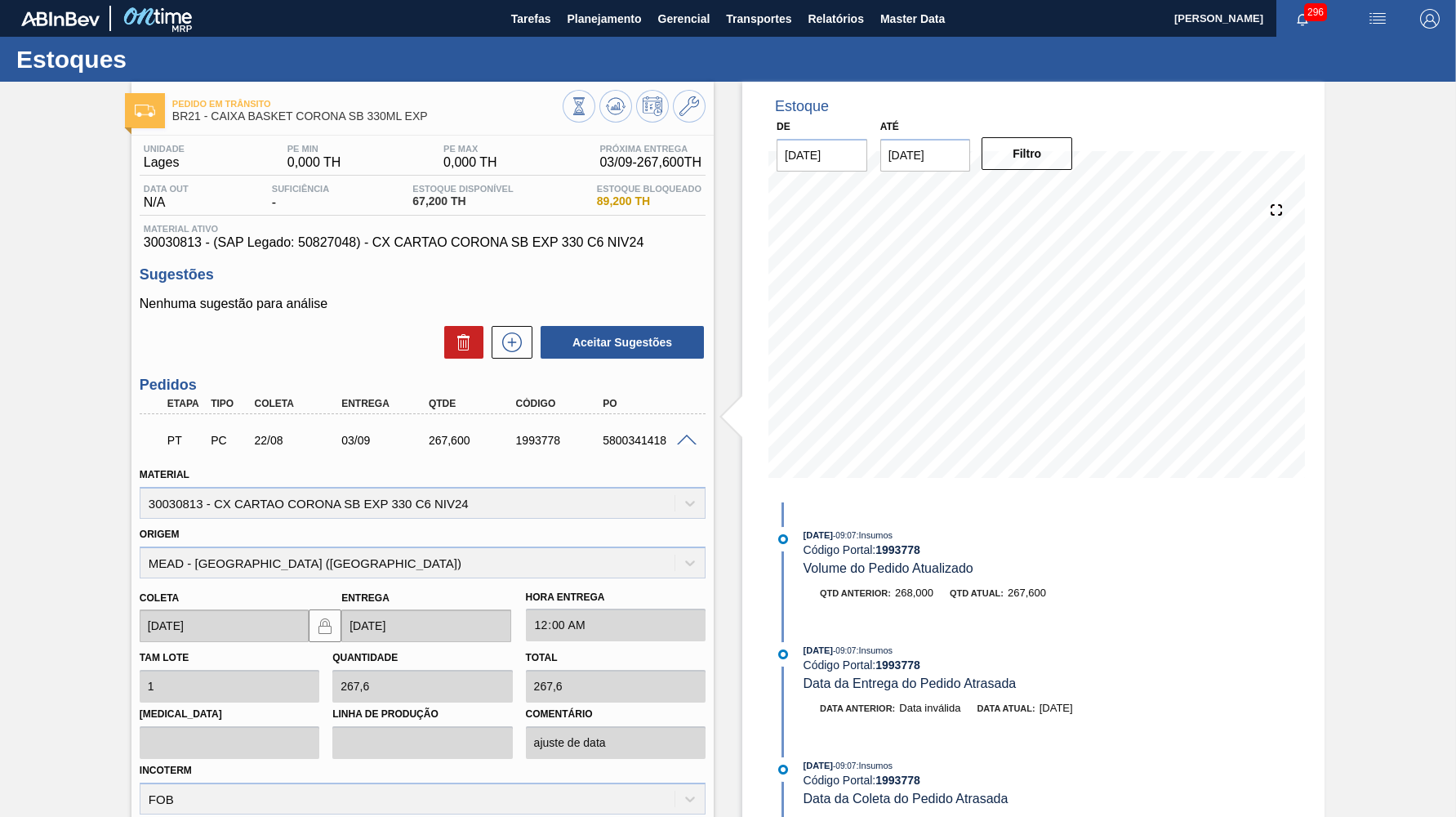  What do you see at coordinates (909, 683) in the screenshot?
I see `span: Data da Entrega do Pedido Atrasada` at bounding box center [909, 683].